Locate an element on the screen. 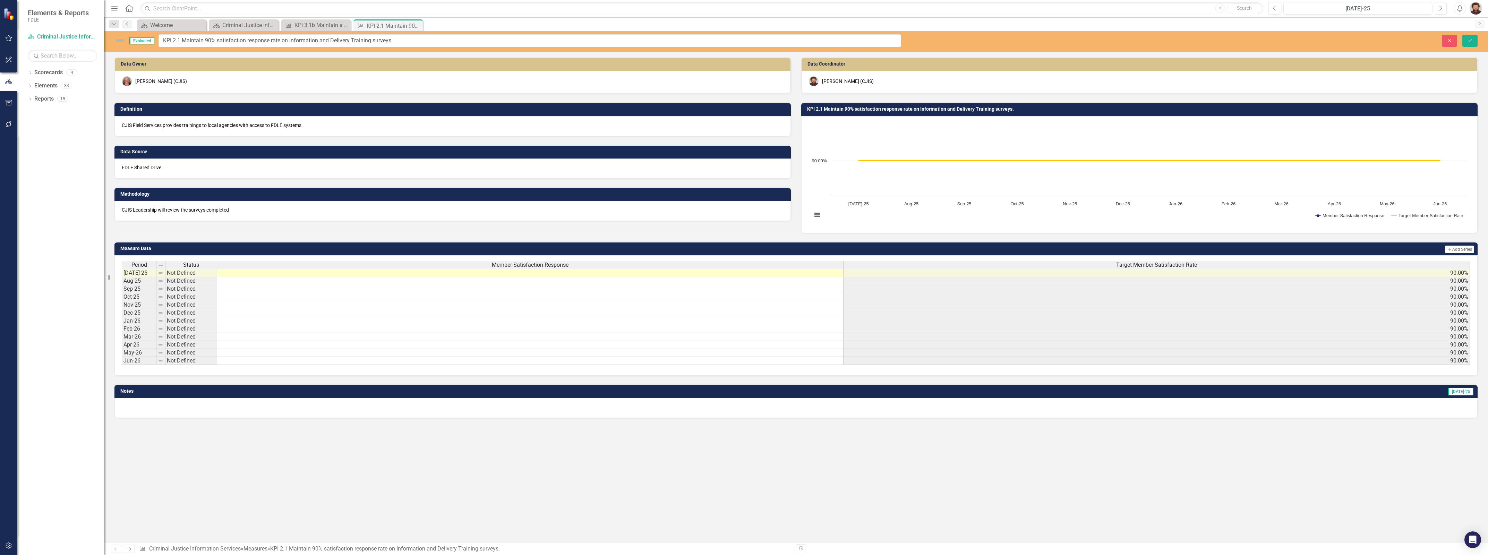  p: CJIS Leadership will review the surveys completed is located at coordinates (453, 210).